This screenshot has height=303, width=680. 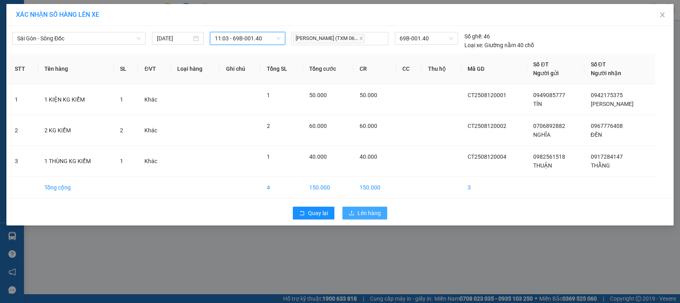 I want to click on span: 69B-001.40, so click(x=426, y=38).